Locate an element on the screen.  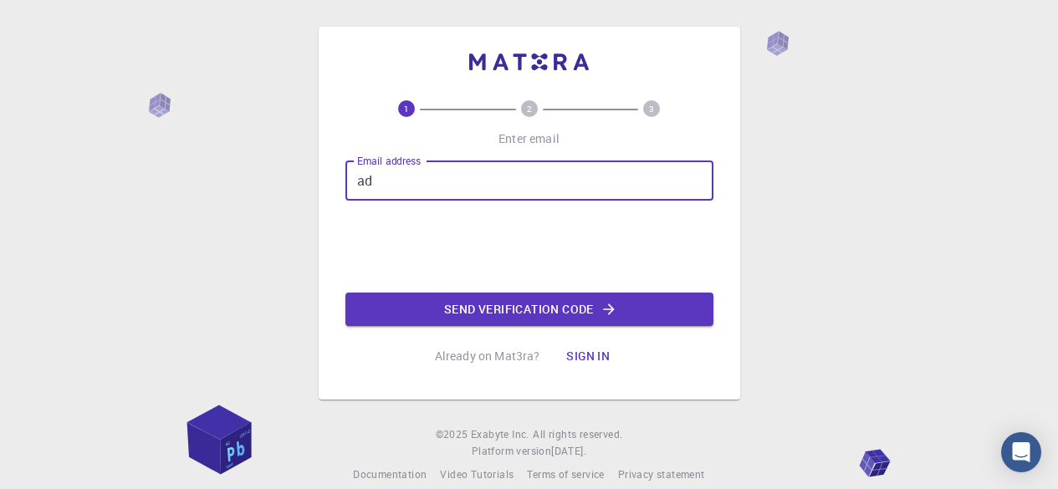
a: Exabyte Inc. is located at coordinates (500, 435).